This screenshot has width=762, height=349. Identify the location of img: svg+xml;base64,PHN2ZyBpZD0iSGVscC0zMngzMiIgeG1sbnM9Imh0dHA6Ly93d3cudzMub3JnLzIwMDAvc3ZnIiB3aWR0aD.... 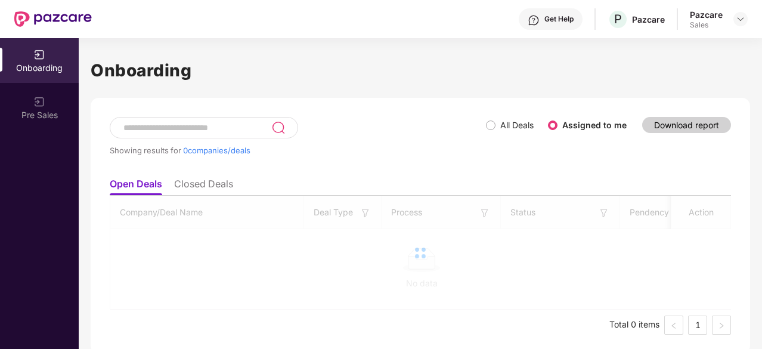
(534, 20).